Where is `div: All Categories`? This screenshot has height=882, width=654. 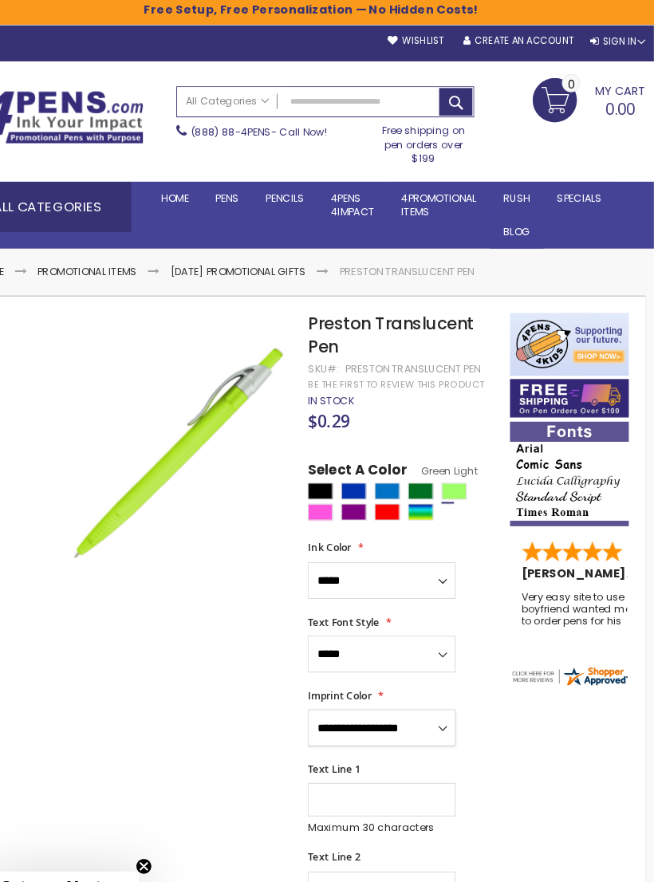 div: All Categories is located at coordinates (81, 202).